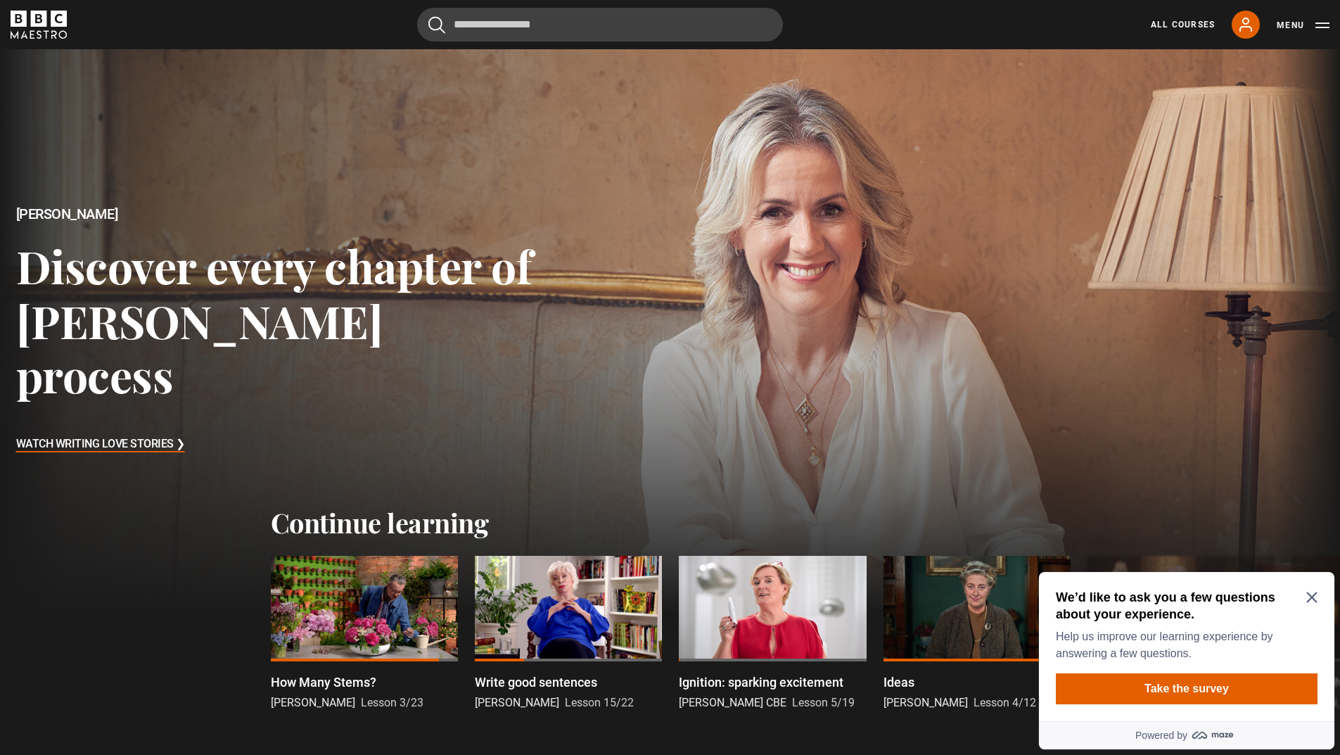 The width and height of the screenshot is (1340, 755). I want to click on span: Lesson 5/19, so click(823, 702).